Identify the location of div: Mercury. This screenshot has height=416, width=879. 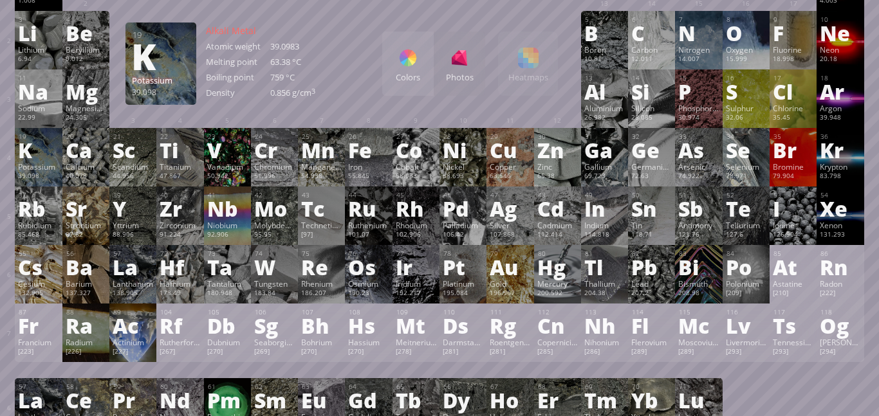
(557, 284).